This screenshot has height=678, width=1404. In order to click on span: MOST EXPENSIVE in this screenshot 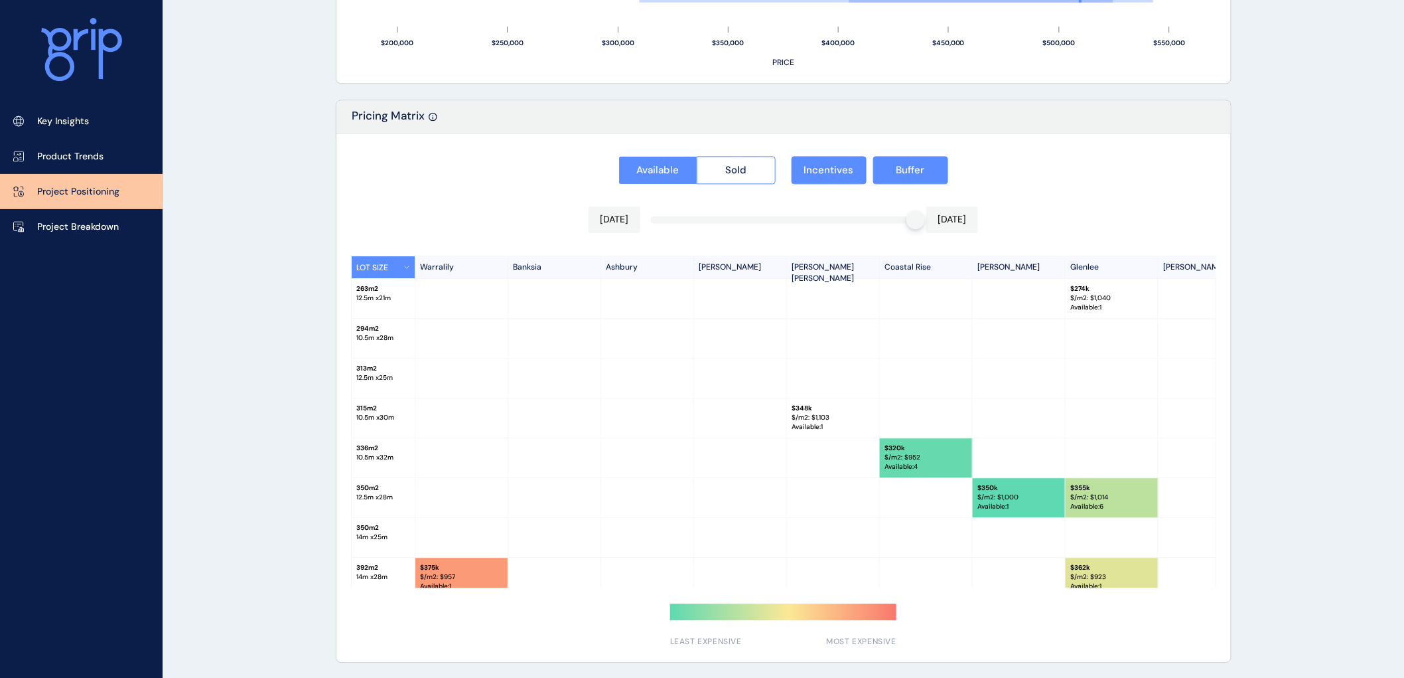, I will do `click(861, 641)`.